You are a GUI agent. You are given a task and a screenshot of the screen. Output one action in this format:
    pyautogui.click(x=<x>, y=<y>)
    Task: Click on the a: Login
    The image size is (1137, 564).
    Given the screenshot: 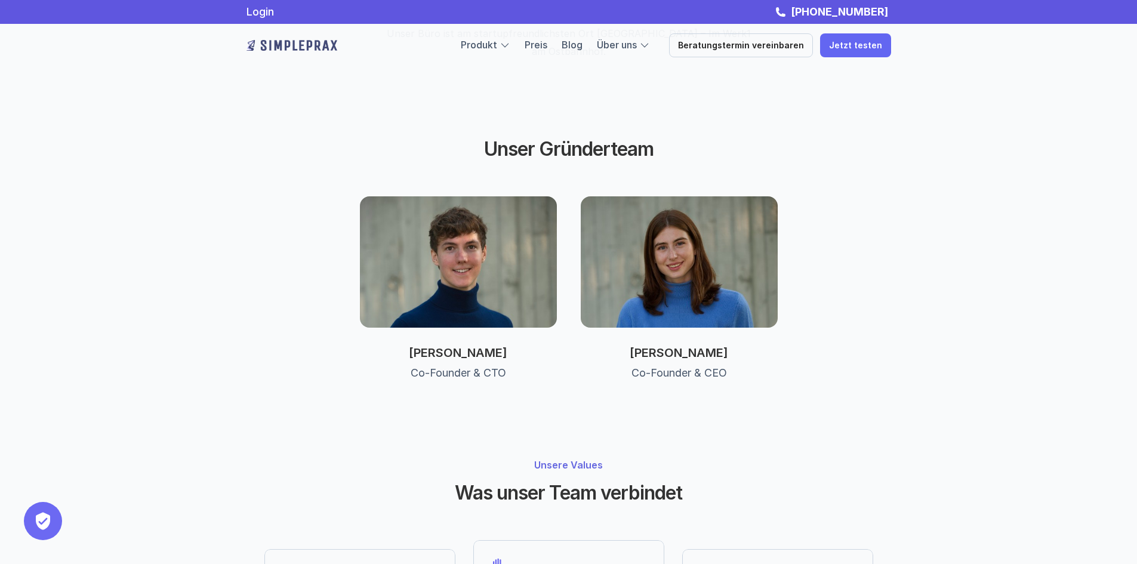 What is the action you would take?
    pyautogui.click(x=260, y=11)
    